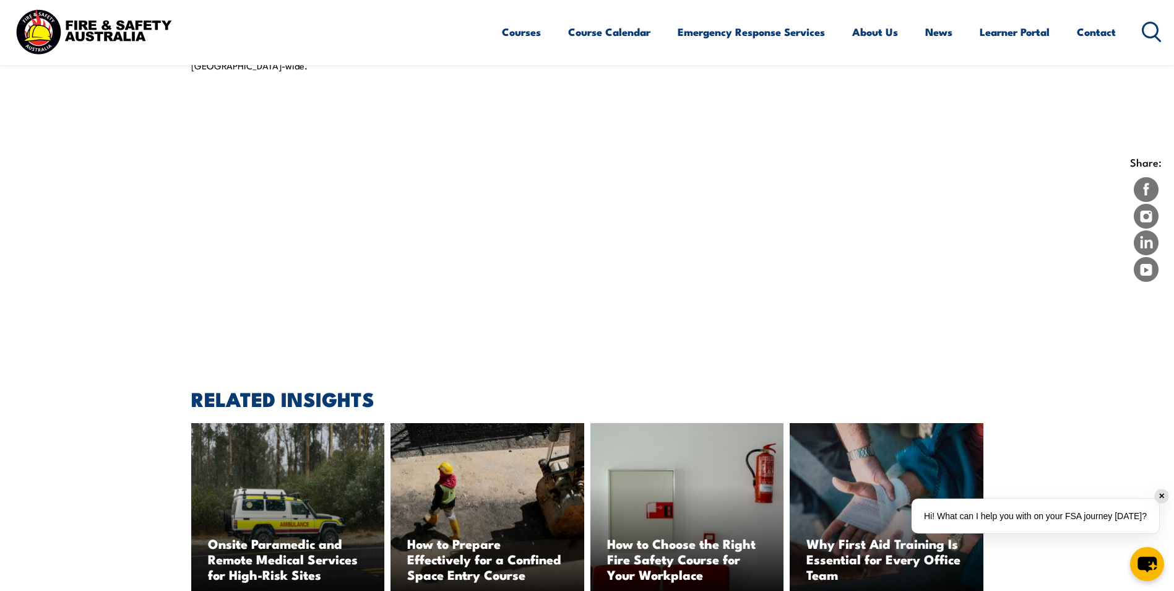  What do you see at coordinates (939, 32) in the screenshot?
I see `a: News` at bounding box center [939, 32].